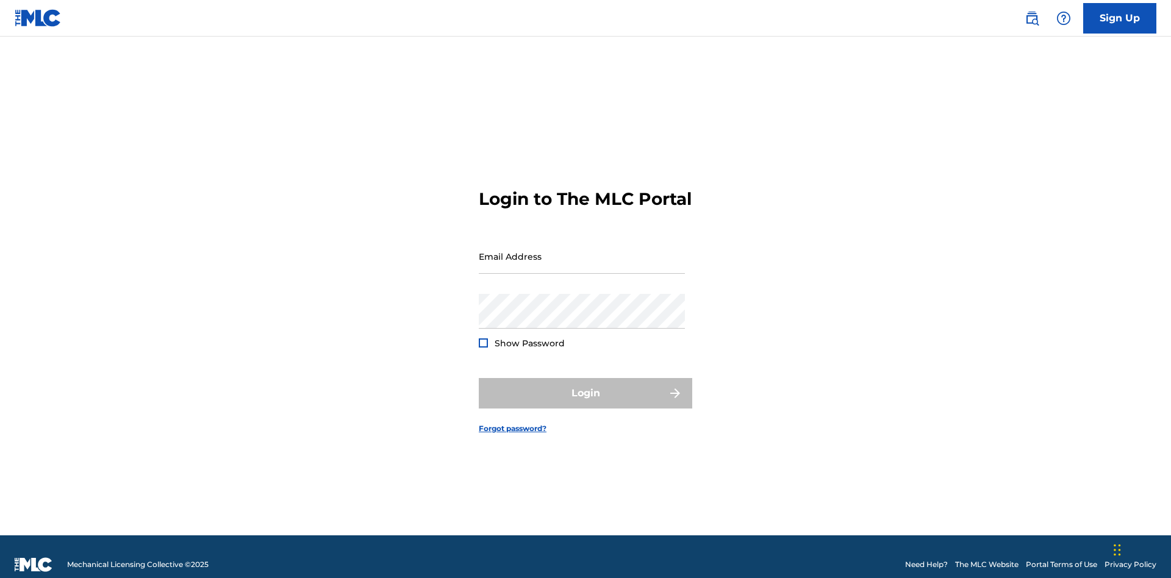 The height and width of the screenshot is (578, 1171). Describe the element at coordinates (585, 199) in the screenshot. I see `h3: Login to The MLC Portal` at that location.